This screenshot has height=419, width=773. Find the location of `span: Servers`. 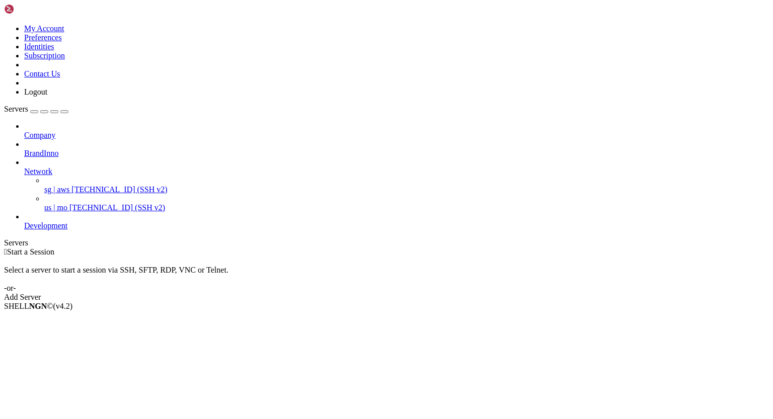

span: Servers is located at coordinates (16, 109).